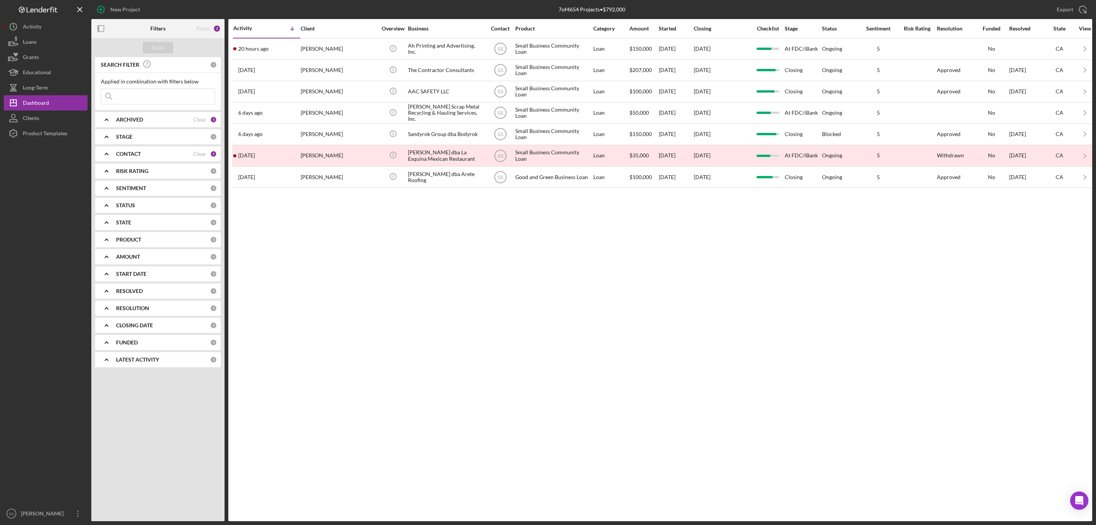 The image size is (1096, 525). Describe the element at coordinates (446, 134) in the screenshot. I see `div: Sandyrok Group dba Bodyrok` at that location.